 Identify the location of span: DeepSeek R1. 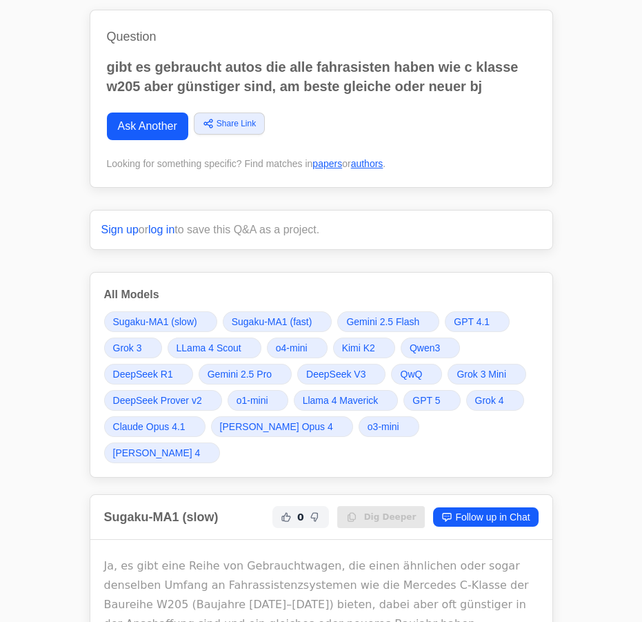
(143, 374).